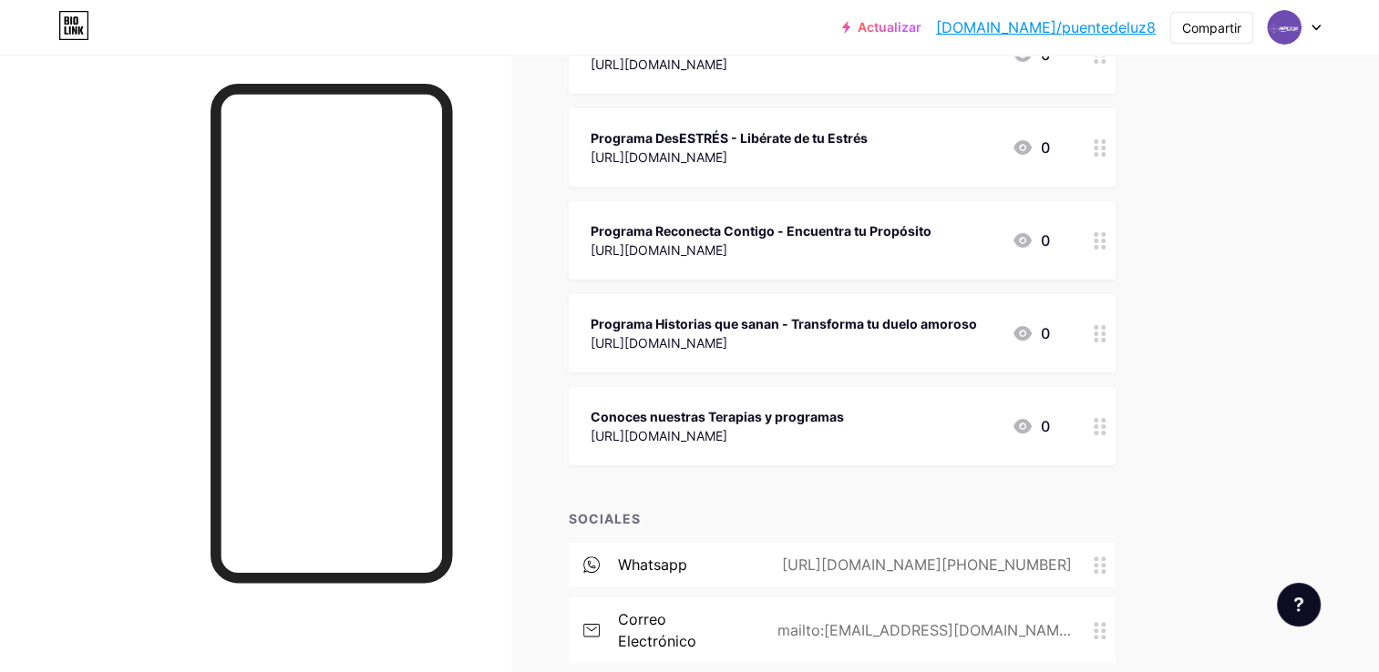  I want to click on div: Programa Historias que sanan - Transforma tu duelo amoroso, so click(784, 323).